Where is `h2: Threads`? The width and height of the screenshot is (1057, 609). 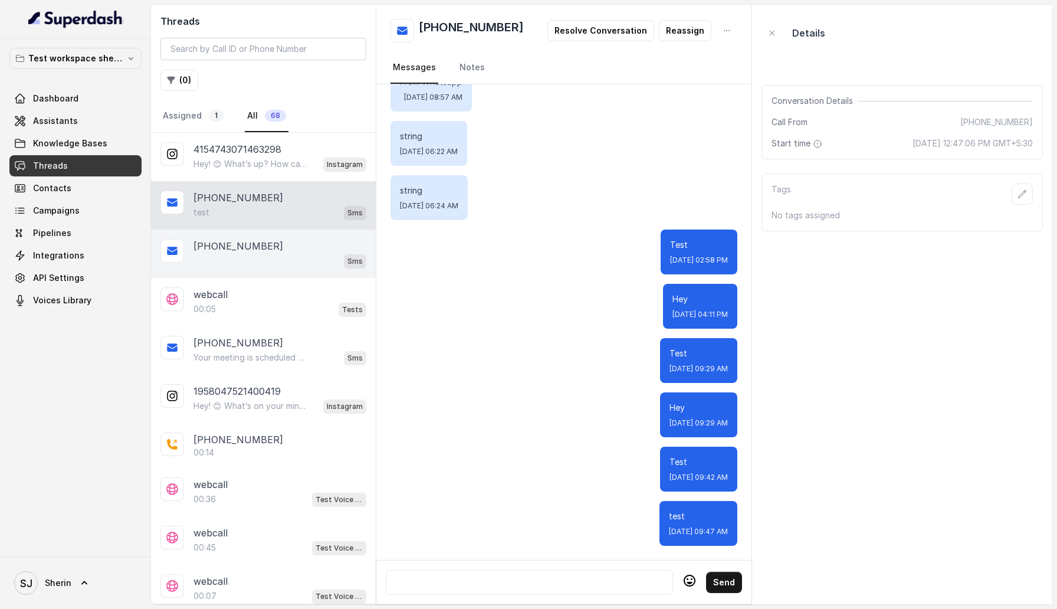 h2: Threads is located at coordinates (263, 21).